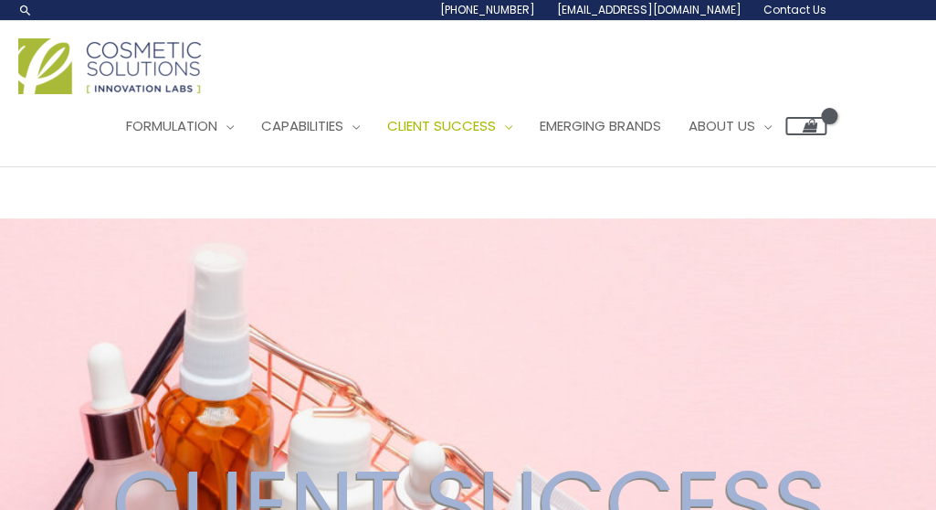 The height and width of the screenshot is (510, 936). What do you see at coordinates (449, 126) in the screenshot?
I see `a: Client Success` at bounding box center [449, 126].